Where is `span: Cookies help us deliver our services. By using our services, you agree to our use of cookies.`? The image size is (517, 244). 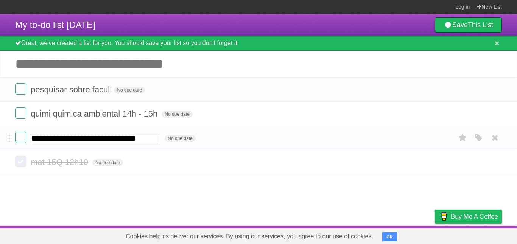
span: Cookies help us deliver our services. By using our services, you agree to our use of cookies. is located at coordinates (249, 236).